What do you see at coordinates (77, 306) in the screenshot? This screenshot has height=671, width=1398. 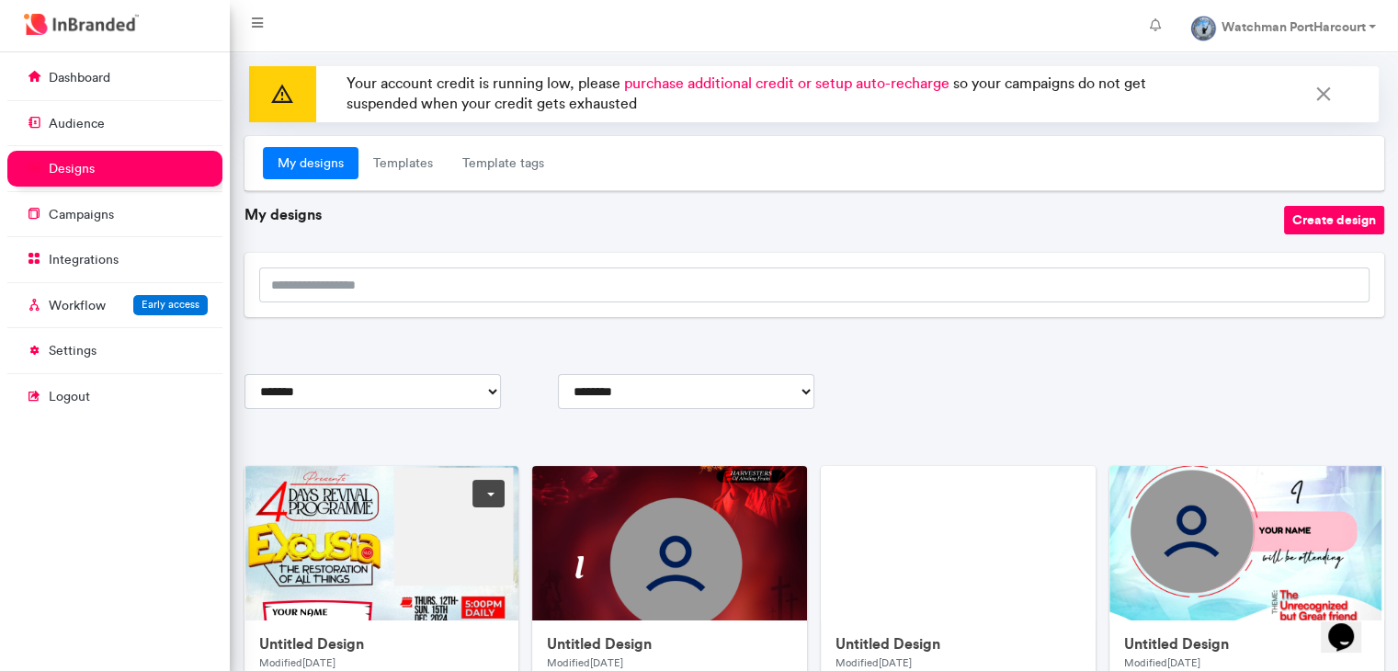 I see `p: Workflow` at bounding box center [77, 306].